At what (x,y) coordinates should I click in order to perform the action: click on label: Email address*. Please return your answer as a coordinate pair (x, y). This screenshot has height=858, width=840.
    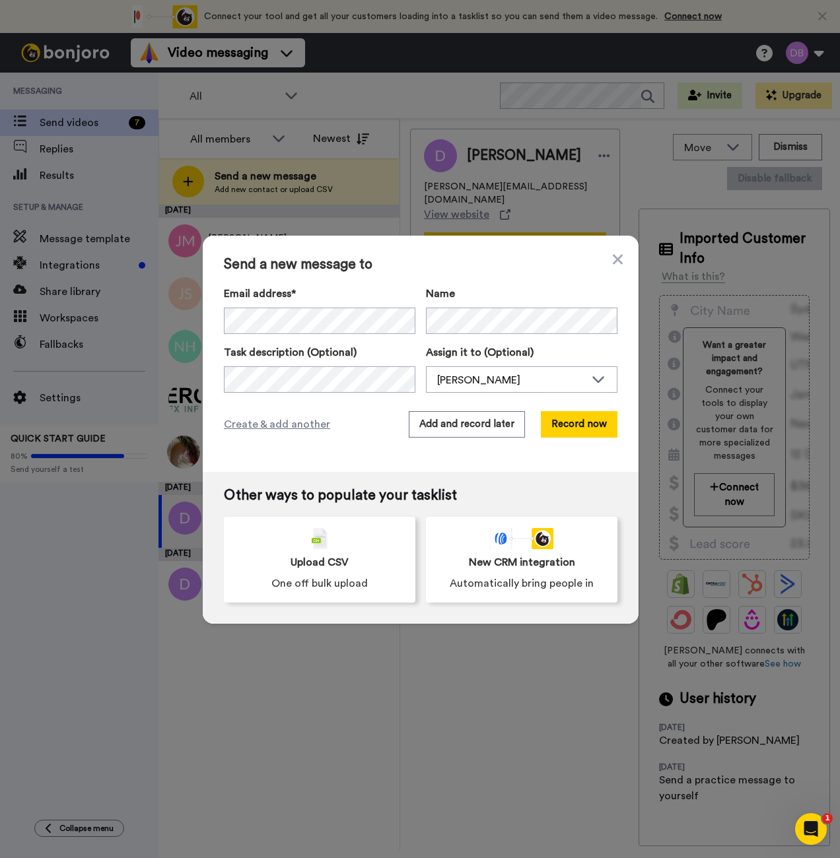
    Looking at the image, I should click on (319, 294).